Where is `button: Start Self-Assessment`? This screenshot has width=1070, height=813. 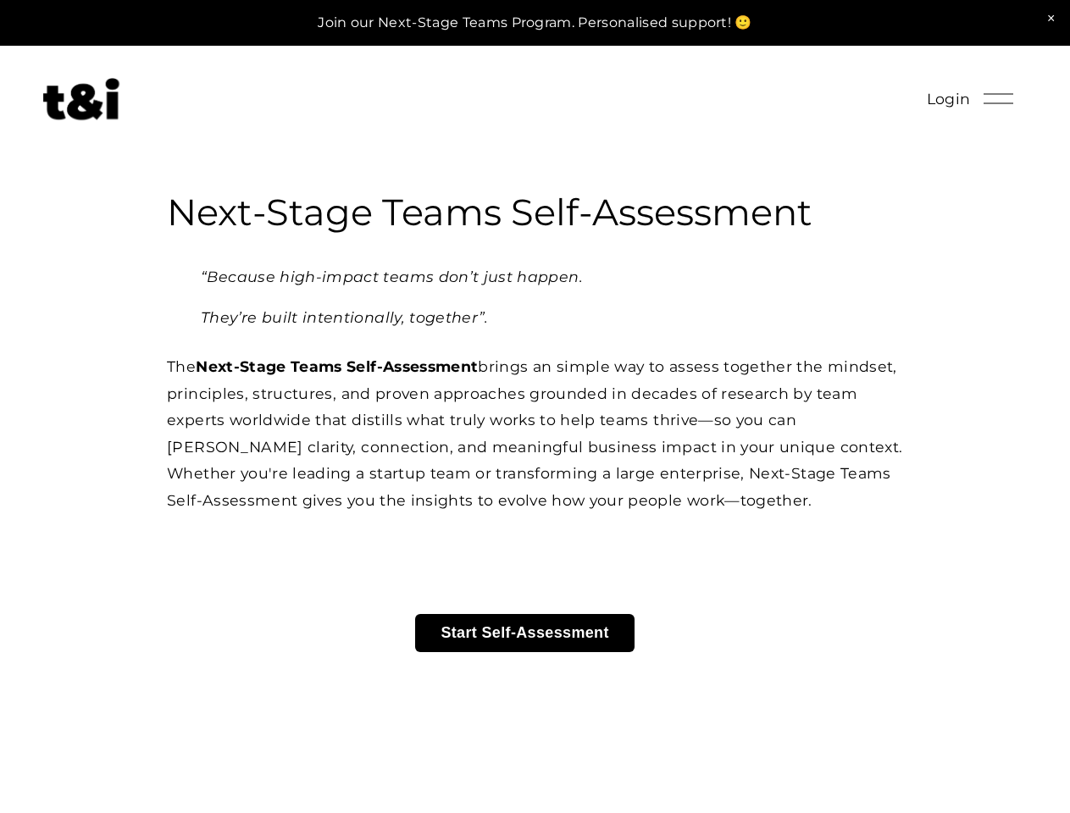
button: Start Self-Assessment is located at coordinates (524, 633).